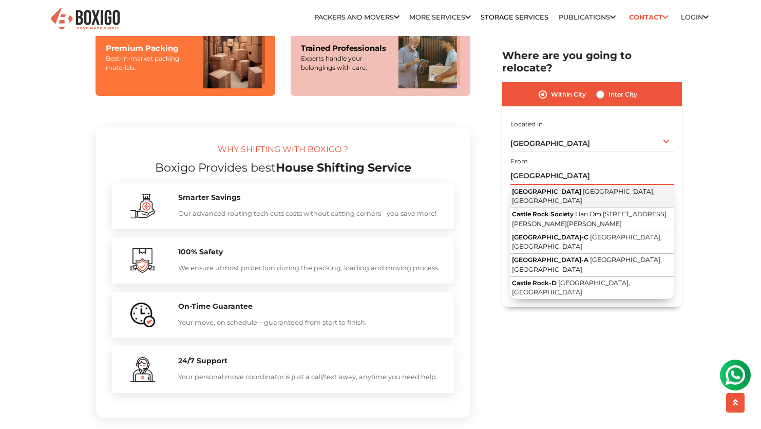 This screenshot has height=429, width=761. What do you see at coordinates (648, 17) in the screenshot?
I see `a: Contact` at bounding box center [648, 17].